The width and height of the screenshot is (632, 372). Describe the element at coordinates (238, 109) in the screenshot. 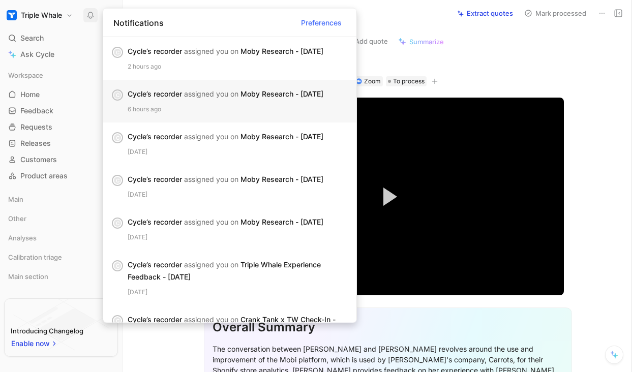

I see `div: 6 hours ago` at that location.